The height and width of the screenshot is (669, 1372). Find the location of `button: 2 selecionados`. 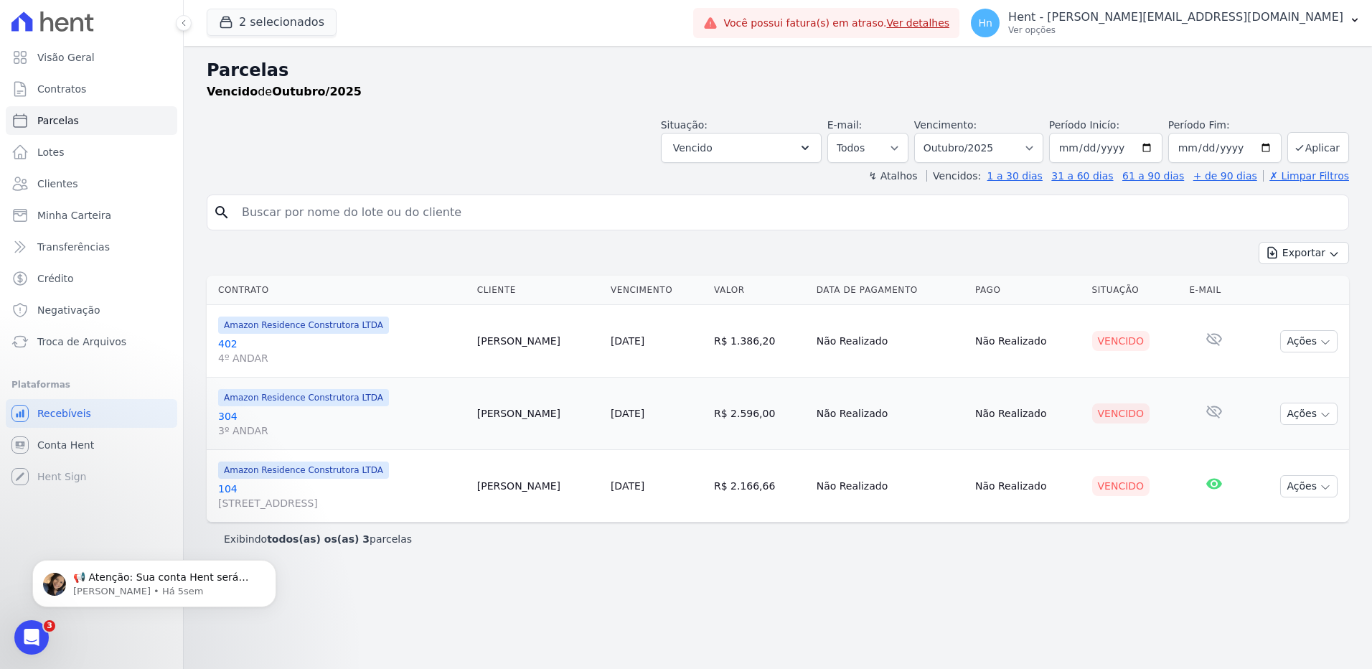

button: 2 selecionados is located at coordinates (271, 22).